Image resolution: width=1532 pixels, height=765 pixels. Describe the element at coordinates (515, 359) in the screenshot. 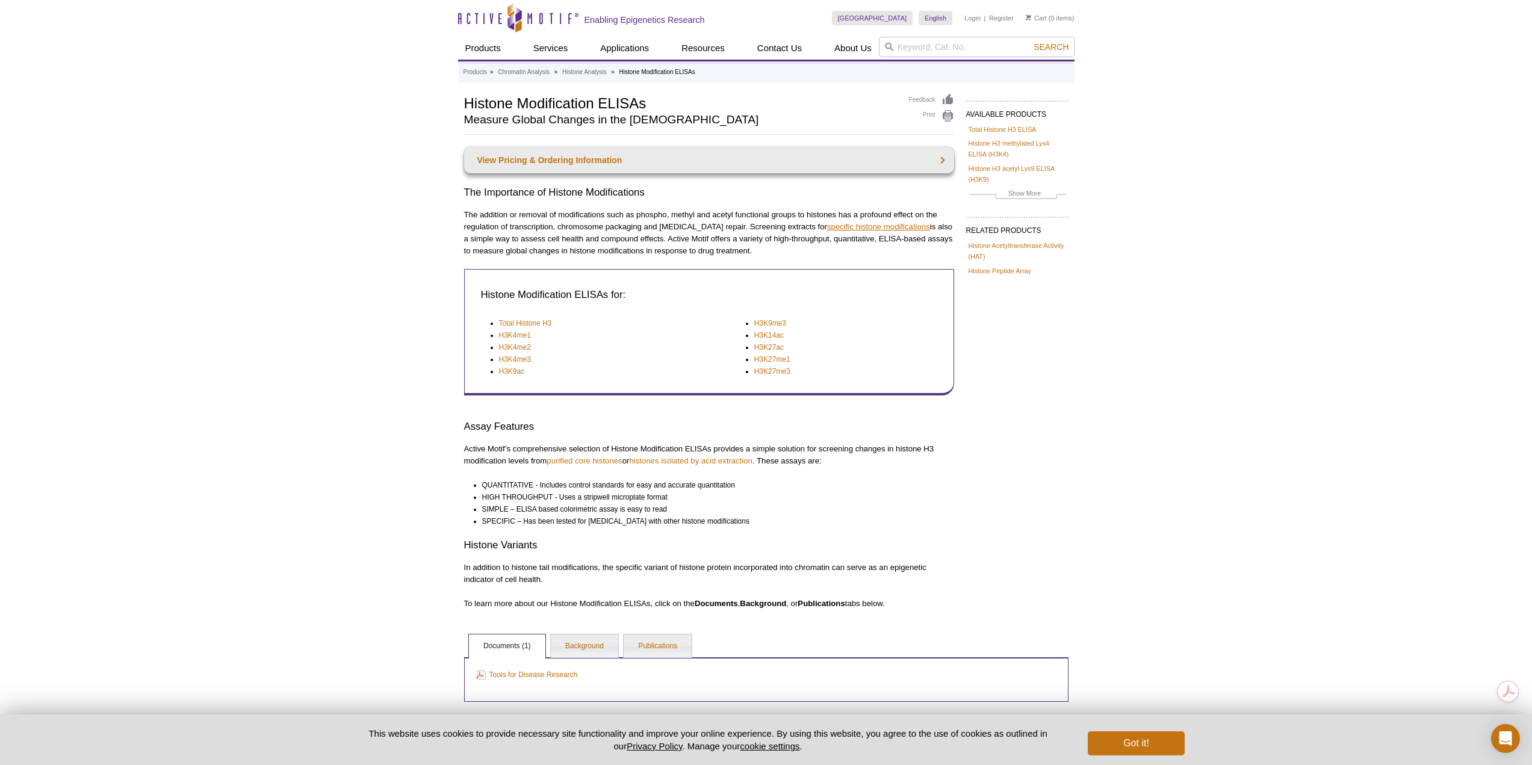

I see `a: H3K4me3` at that location.